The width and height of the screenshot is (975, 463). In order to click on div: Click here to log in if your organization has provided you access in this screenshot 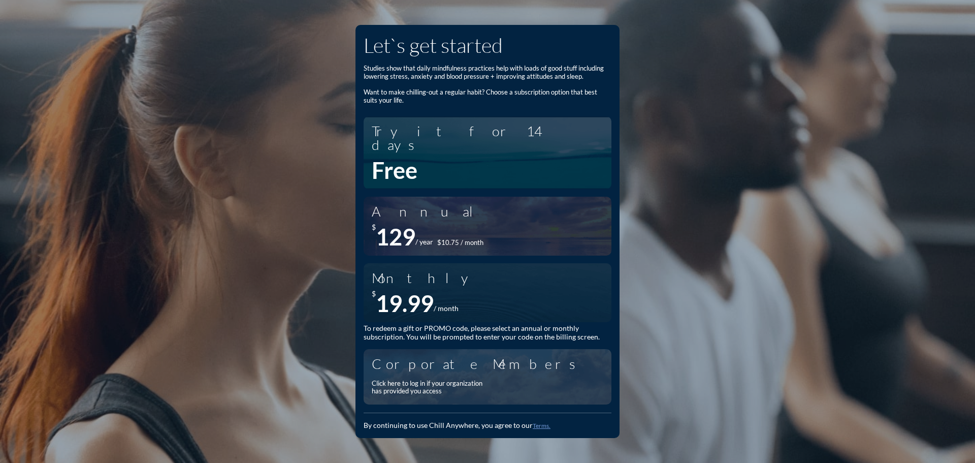, I will do `click(430, 387)`.